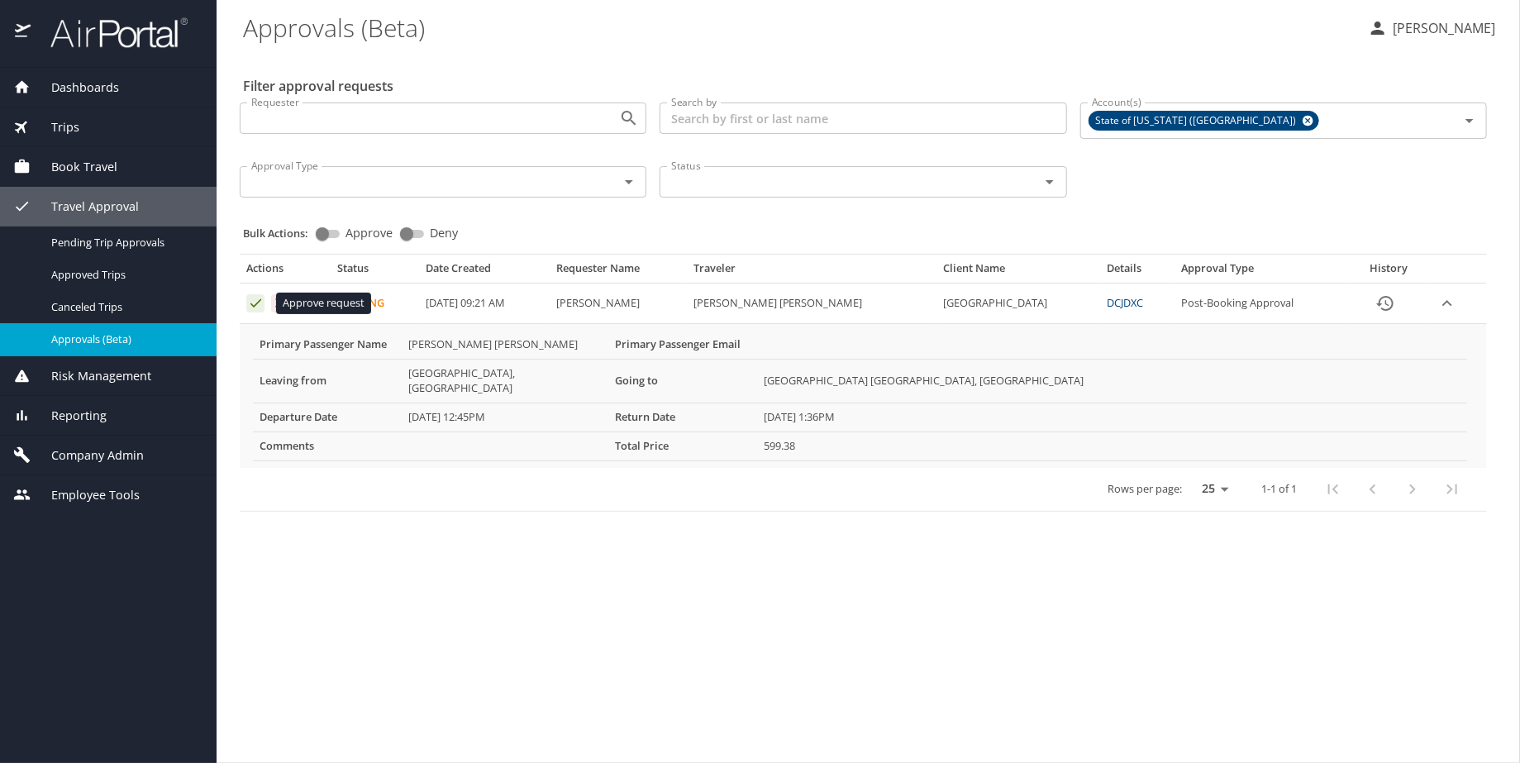 This screenshot has width=1520, height=763. Describe the element at coordinates (683, 417) in the screenshot. I see `th: Return Date` at that location.